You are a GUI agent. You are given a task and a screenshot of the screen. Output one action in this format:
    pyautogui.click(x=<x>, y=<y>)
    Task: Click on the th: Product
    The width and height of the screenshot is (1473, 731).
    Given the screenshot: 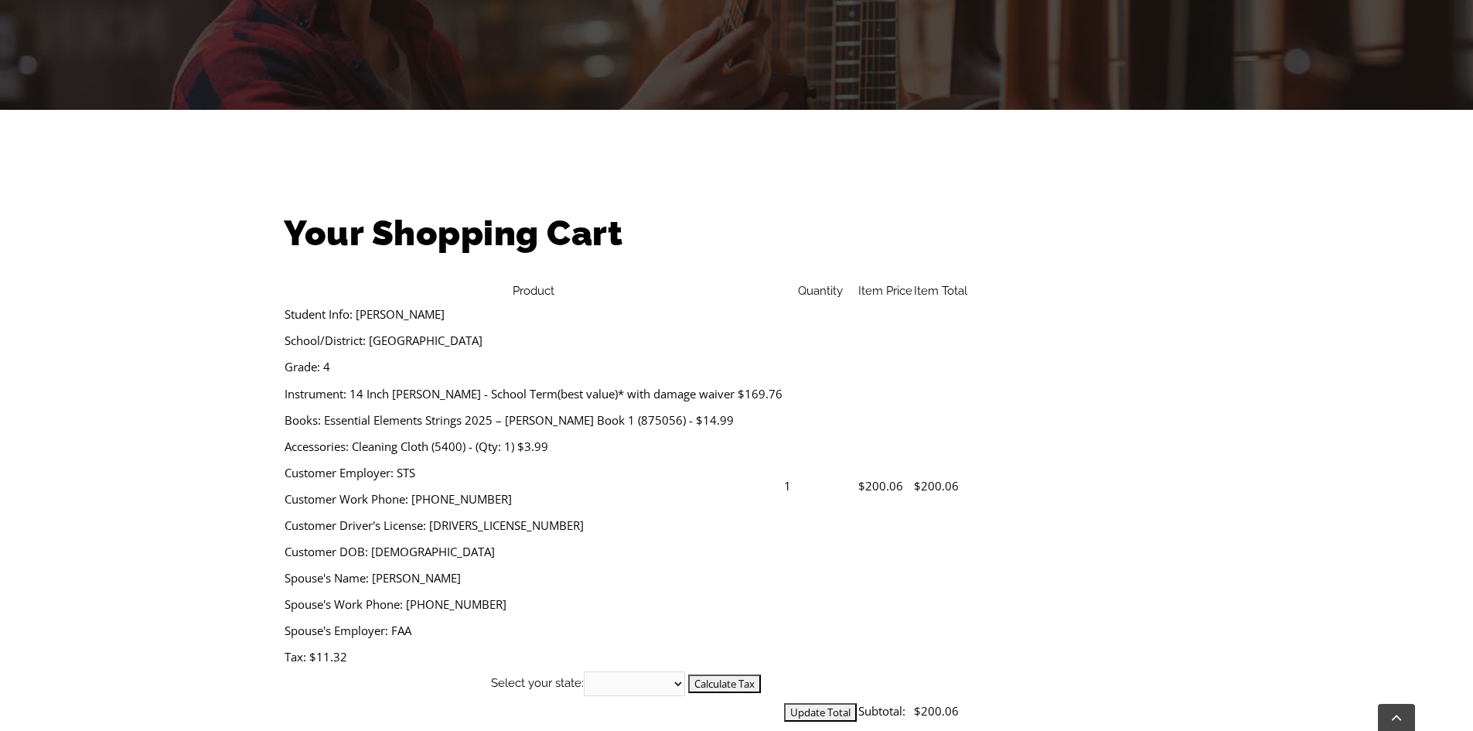 What is the action you would take?
    pyautogui.click(x=533, y=291)
    